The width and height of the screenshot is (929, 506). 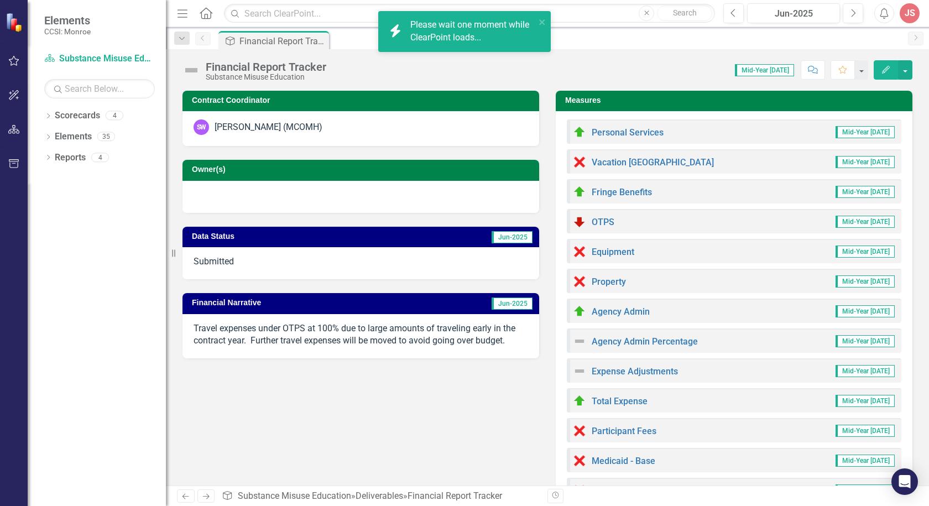 What do you see at coordinates (619, 401) in the screenshot?
I see `a: Total Expense` at bounding box center [619, 401].